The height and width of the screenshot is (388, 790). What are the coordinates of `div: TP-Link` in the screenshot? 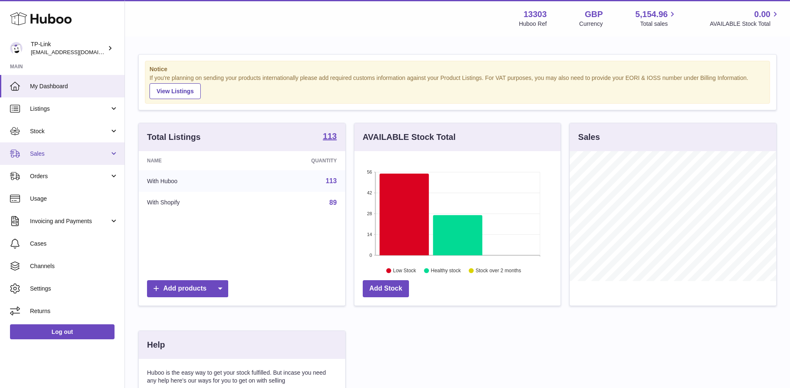 It's located at (68, 48).